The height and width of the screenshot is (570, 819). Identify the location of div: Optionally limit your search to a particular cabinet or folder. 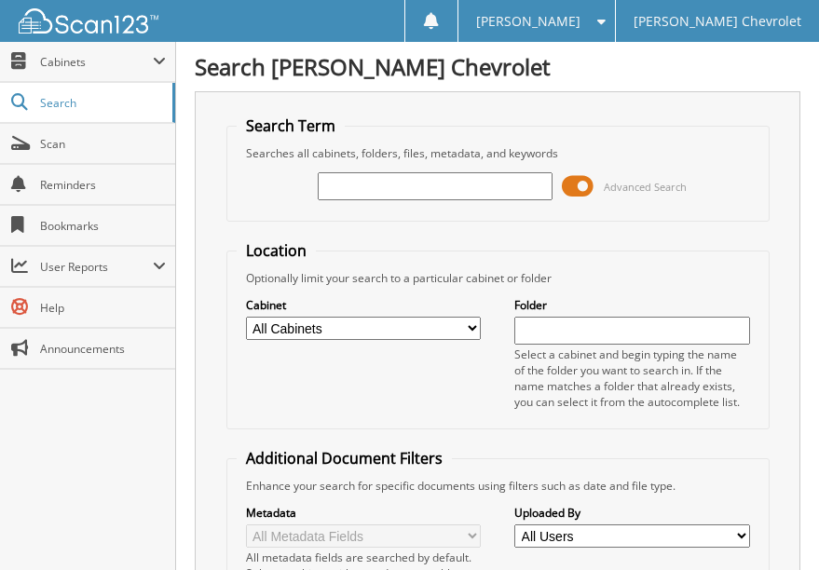
(498, 278).